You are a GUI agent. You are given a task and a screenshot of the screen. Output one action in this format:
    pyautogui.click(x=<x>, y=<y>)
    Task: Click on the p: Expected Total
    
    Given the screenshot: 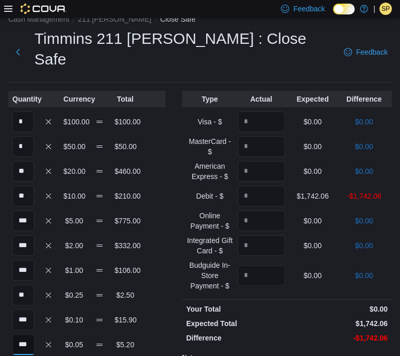 What is the action you would take?
    pyautogui.click(x=235, y=324)
    